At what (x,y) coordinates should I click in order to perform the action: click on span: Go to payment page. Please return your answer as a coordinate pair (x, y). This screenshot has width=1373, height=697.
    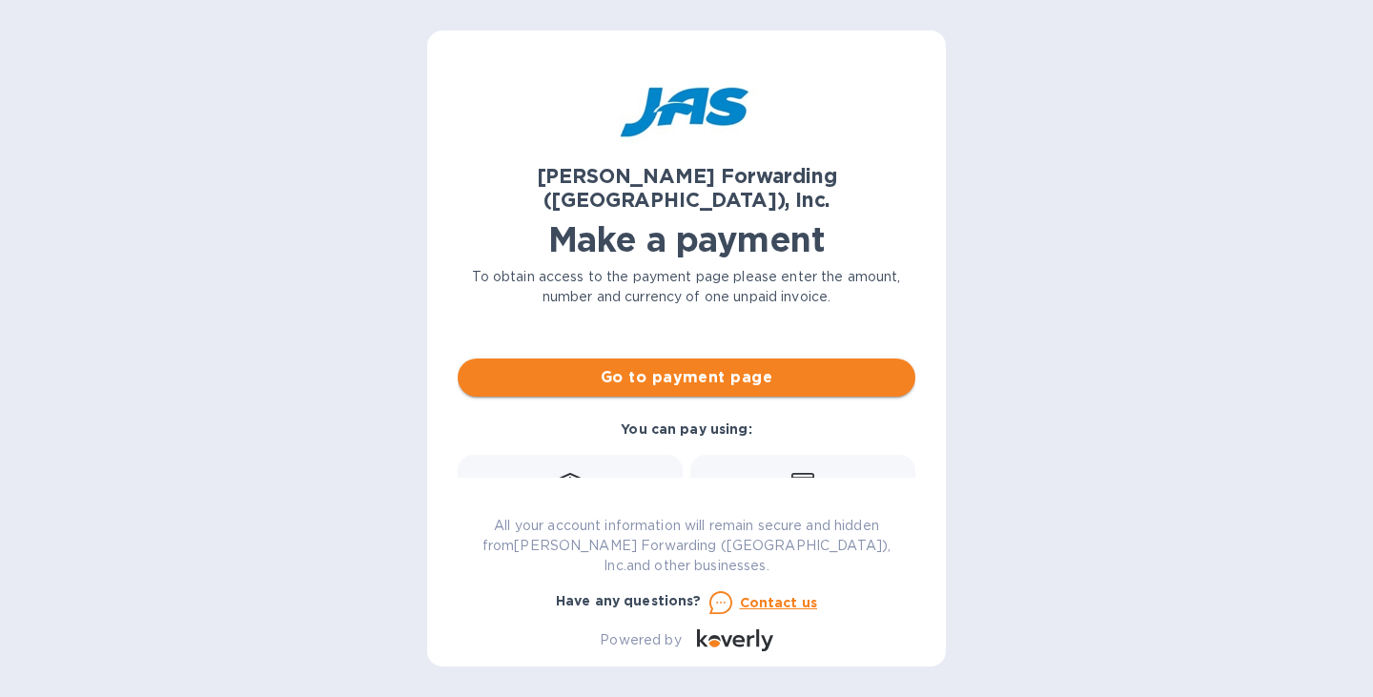
    Looking at the image, I should click on (687, 378).